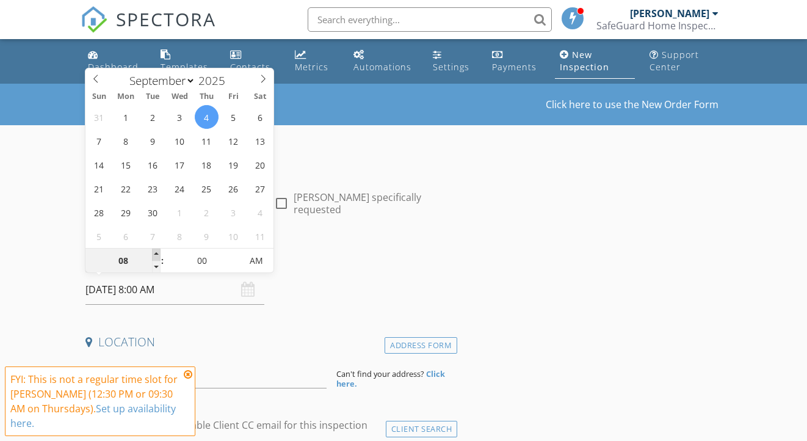 The width and height of the screenshot is (807, 441). Describe the element at coordinates (126, 96) in the screenshot. I see `span: Mon` at that location.